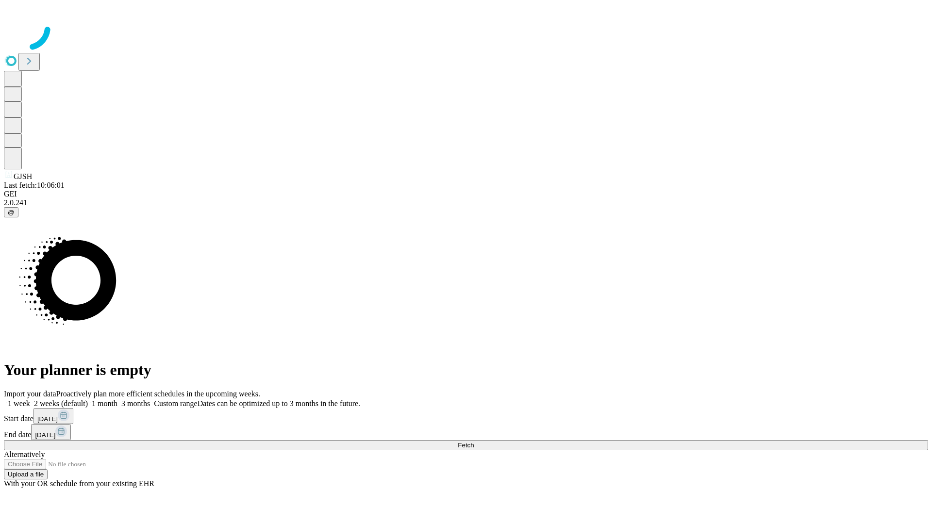 Image resolution: width=932 pixels, height=524 pixels. I want to click on button: Fetch, so click(466, 445).